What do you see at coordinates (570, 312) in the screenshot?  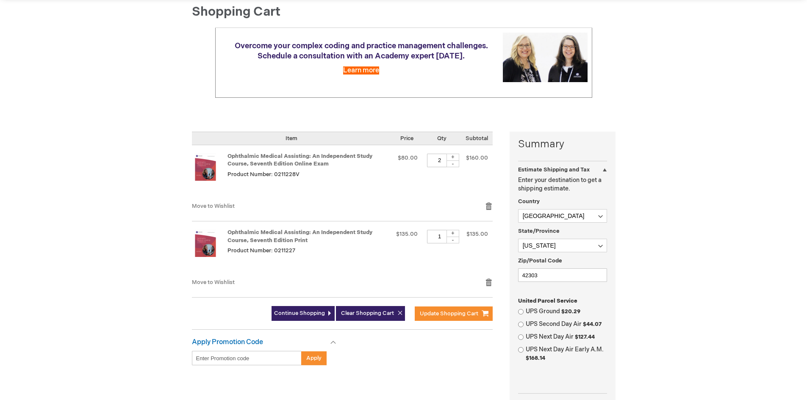 I see `span: $20.29` at bounding box center [570, 312].